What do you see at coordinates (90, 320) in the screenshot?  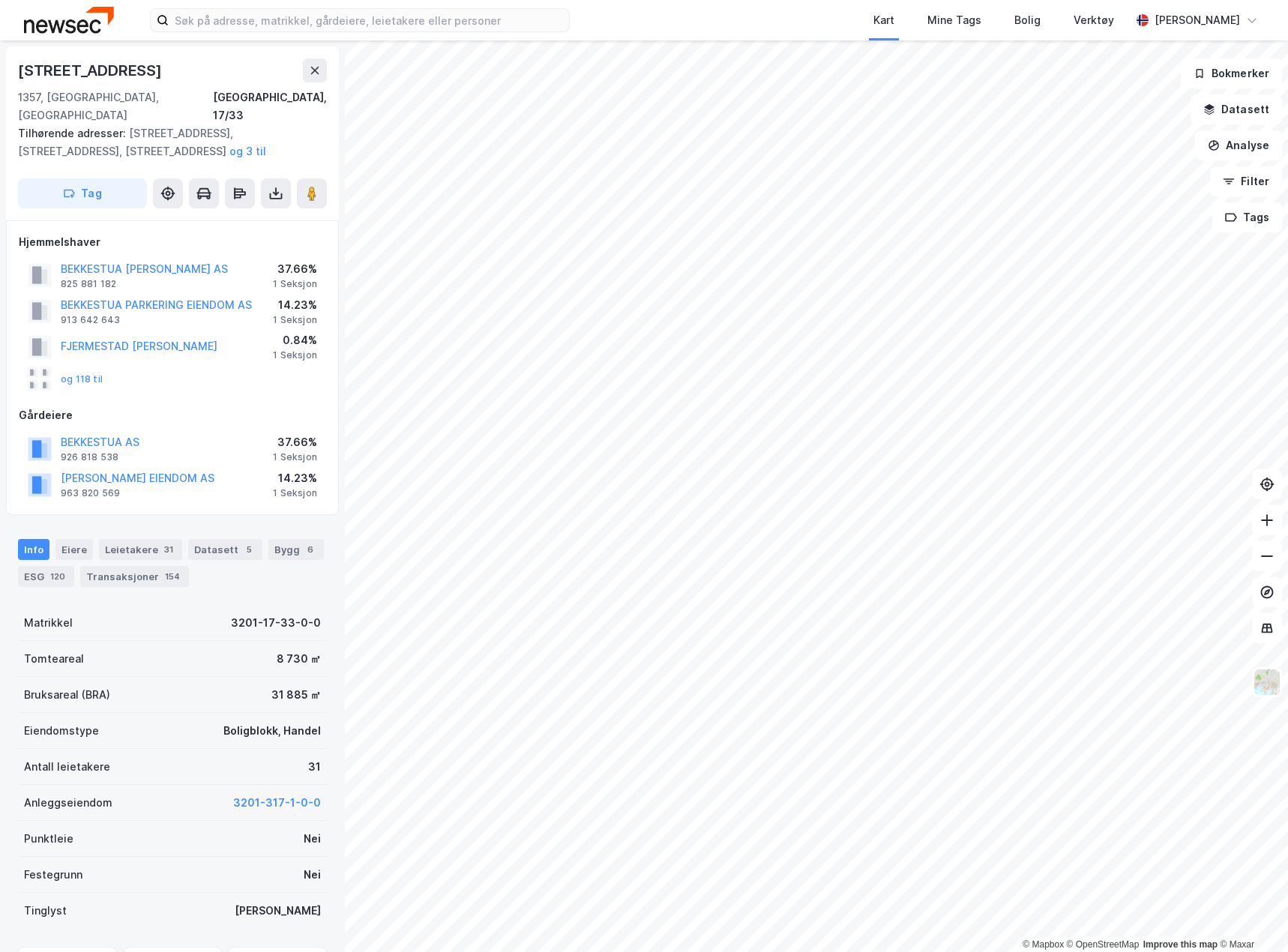 I see `div: 913 642 643` at bounding box center [90, 320].